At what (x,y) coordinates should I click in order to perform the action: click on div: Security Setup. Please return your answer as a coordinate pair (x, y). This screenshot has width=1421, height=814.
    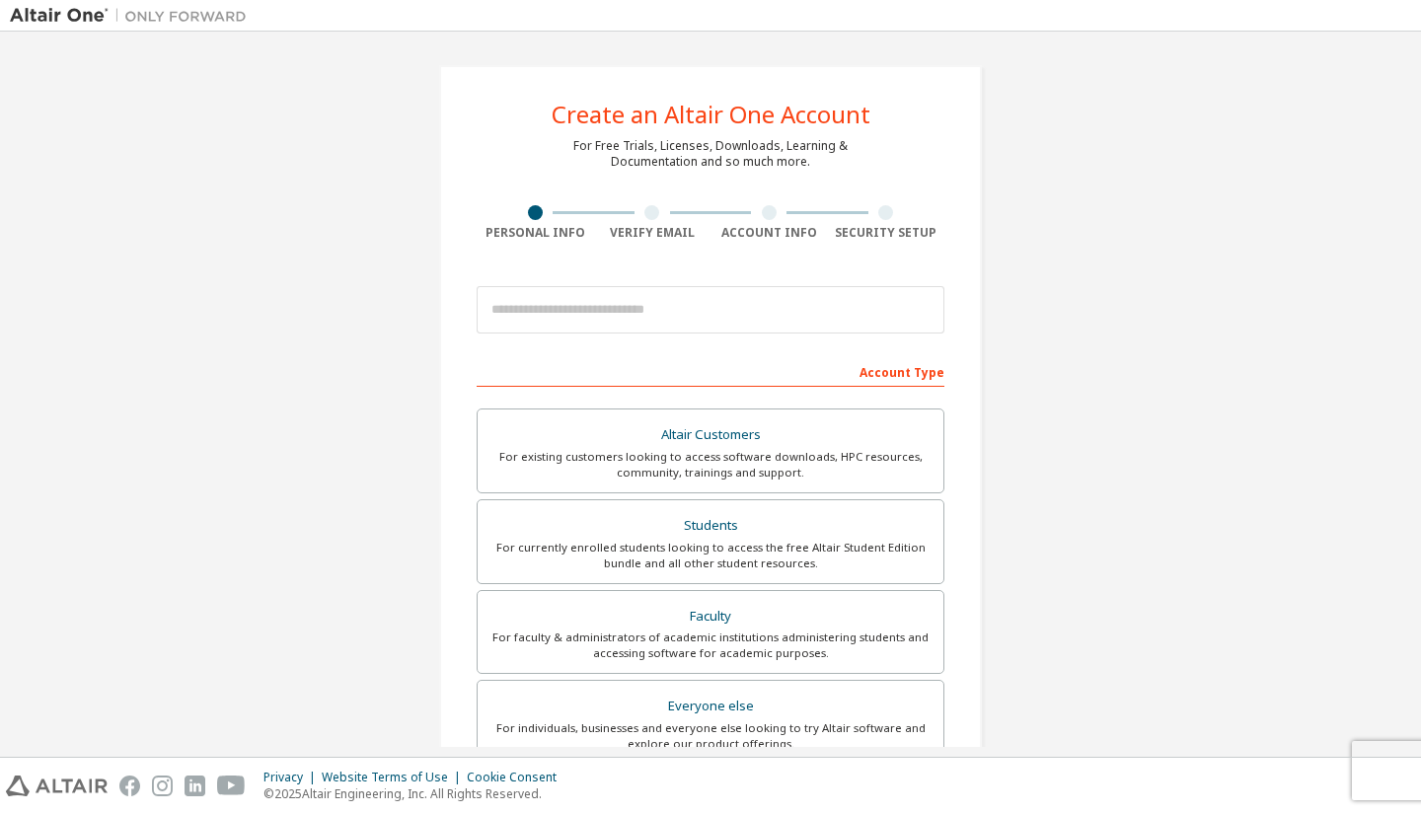
    Looking at the image, I should click on (886, 233).